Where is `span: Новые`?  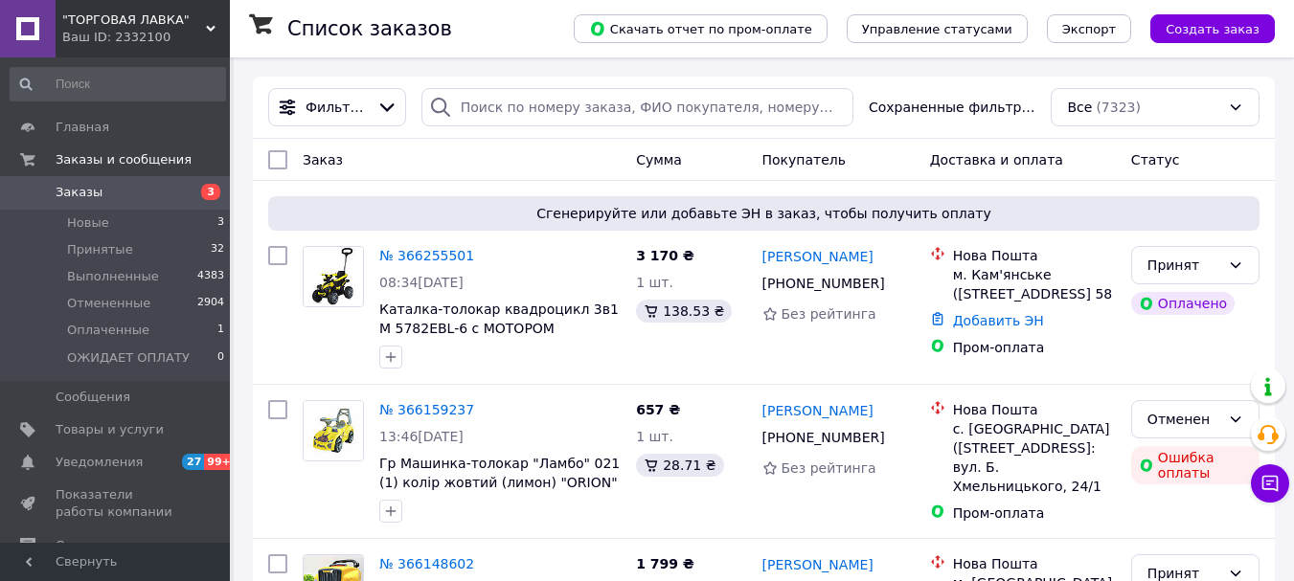
span: Новые is located at coordinates (88, 223).